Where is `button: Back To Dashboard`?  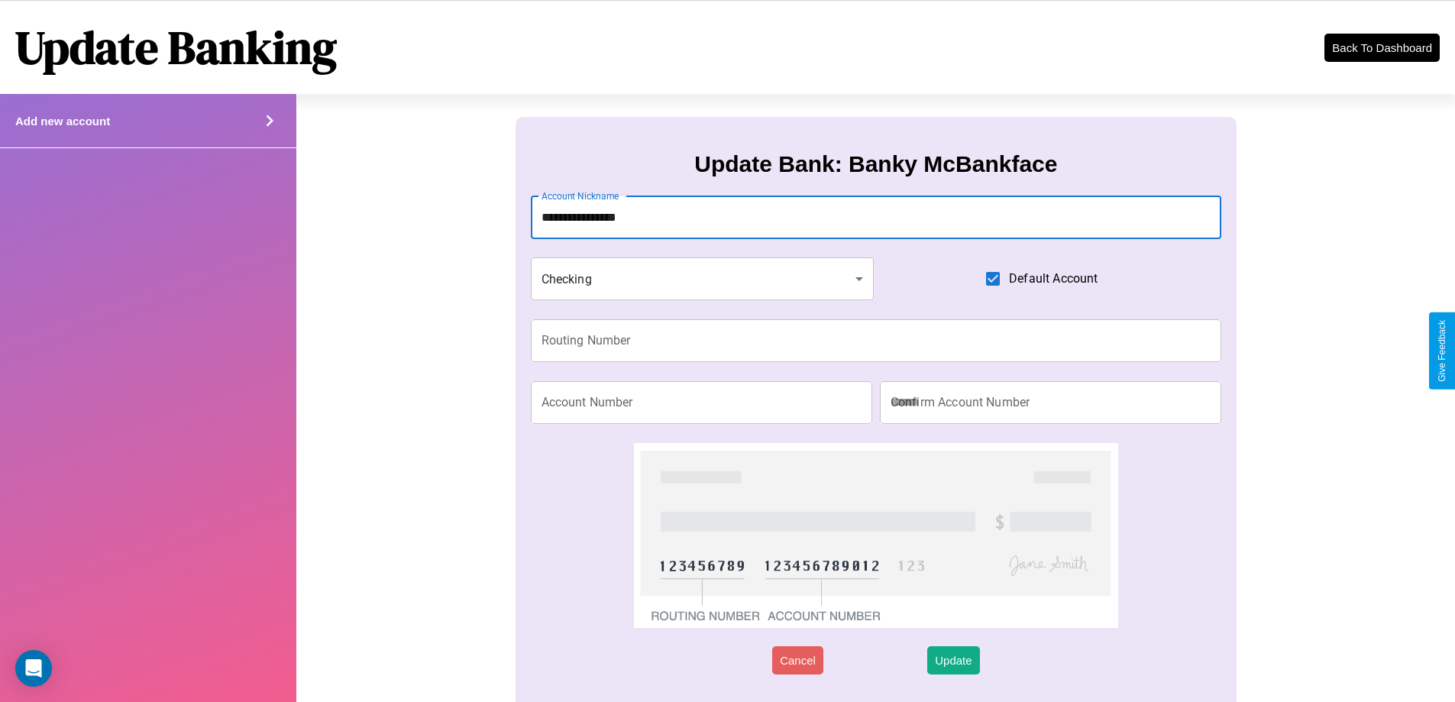
button: Back To Dashboard is located at coordinates (1381, 47).